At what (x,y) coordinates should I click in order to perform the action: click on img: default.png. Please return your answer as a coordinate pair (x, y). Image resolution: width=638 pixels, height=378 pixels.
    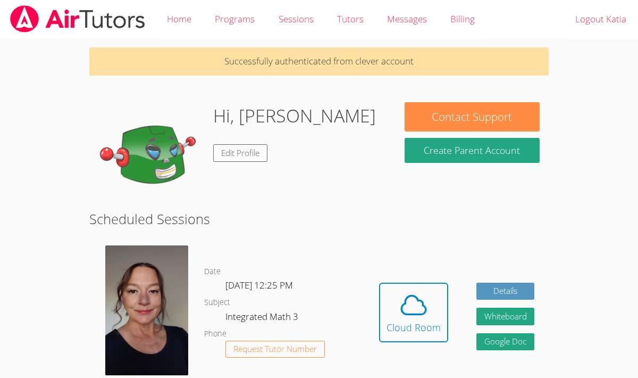
    Looking at the image, I should click on (152, 155).